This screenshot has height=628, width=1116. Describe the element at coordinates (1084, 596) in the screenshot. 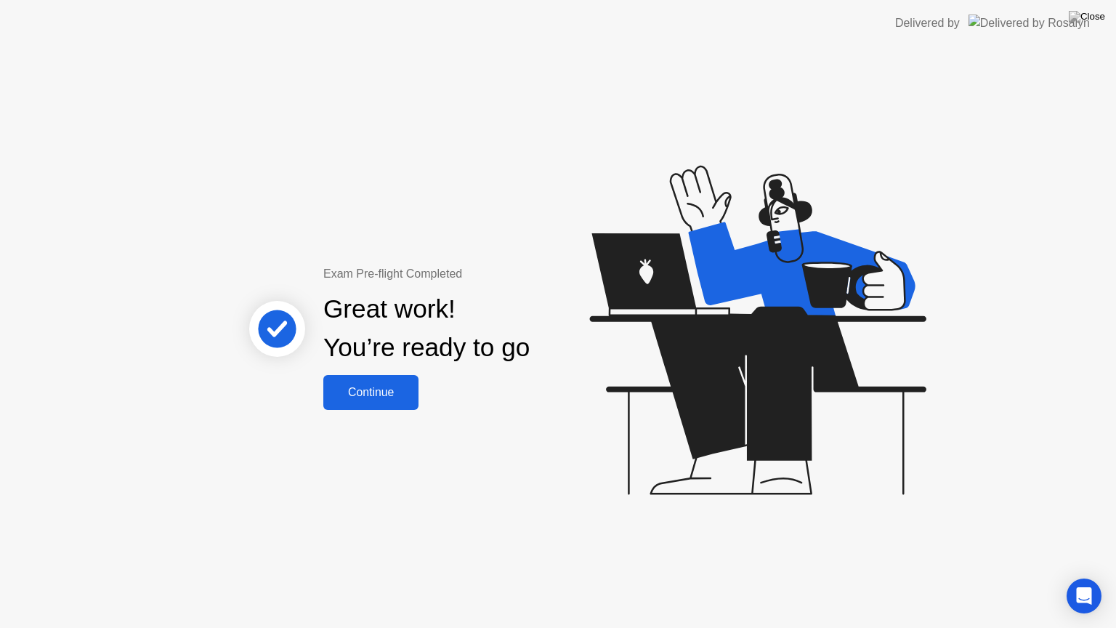

I see `div: Open Intercom Messenger` at that location.